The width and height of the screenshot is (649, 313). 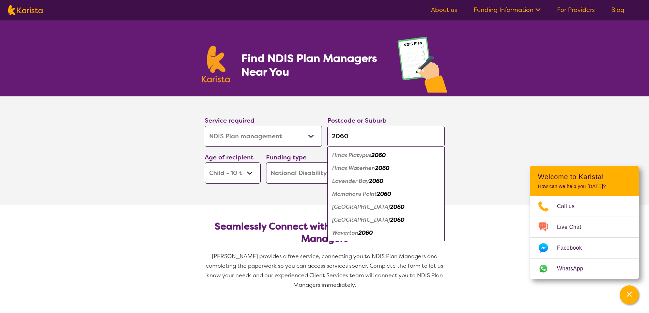 What do you see at coordinates (584, 237) in the screenshot?
I see `ul: Choose channel` at bounding box center [584, 237].